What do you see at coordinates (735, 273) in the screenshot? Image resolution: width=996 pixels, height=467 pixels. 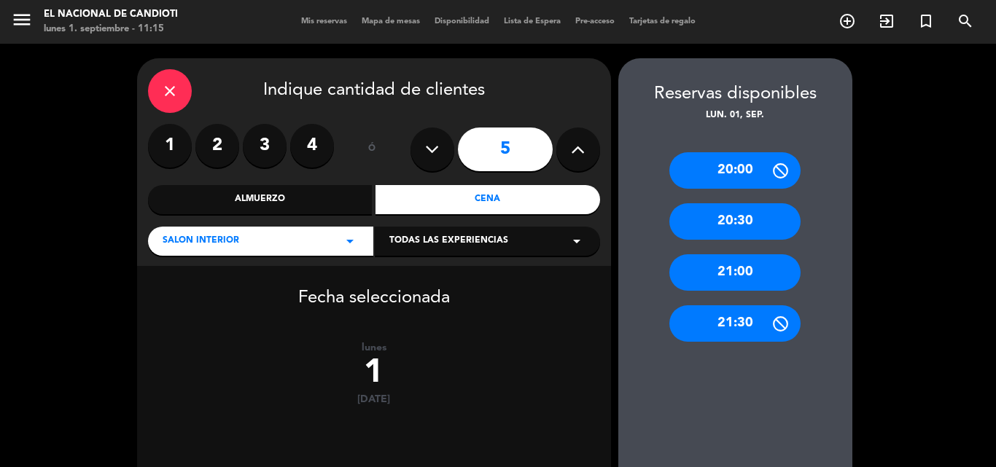 I see `div: 21:00` at bounding box center [735, 273].